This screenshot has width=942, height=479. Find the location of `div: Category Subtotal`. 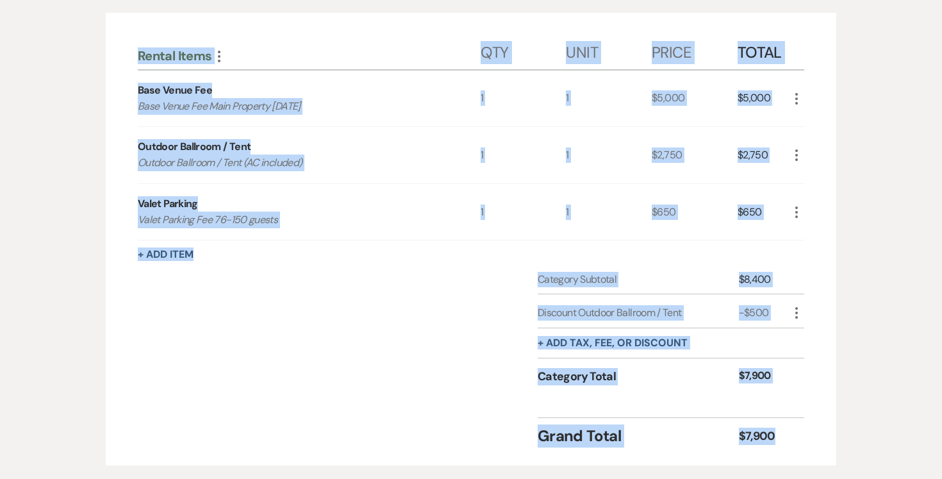

div: Category Subtotal is located at coordinates (638, 279).